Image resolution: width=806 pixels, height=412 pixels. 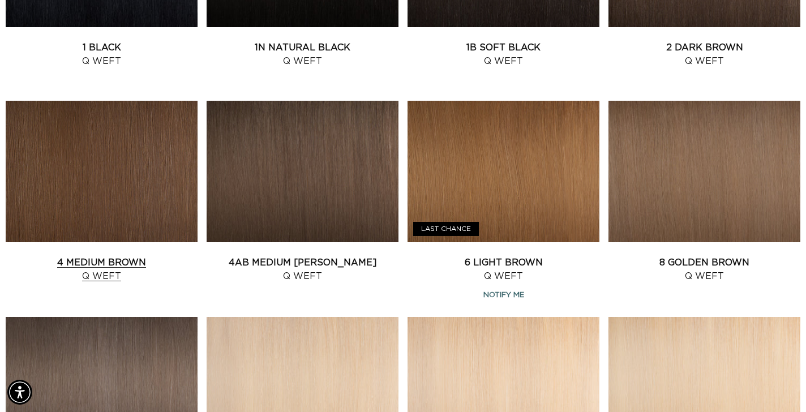 What do you see at coordinates (503, 269) in the screenshot?
I see `a: 6 Light Brown Q Weft` at bounding box center [503, 269].